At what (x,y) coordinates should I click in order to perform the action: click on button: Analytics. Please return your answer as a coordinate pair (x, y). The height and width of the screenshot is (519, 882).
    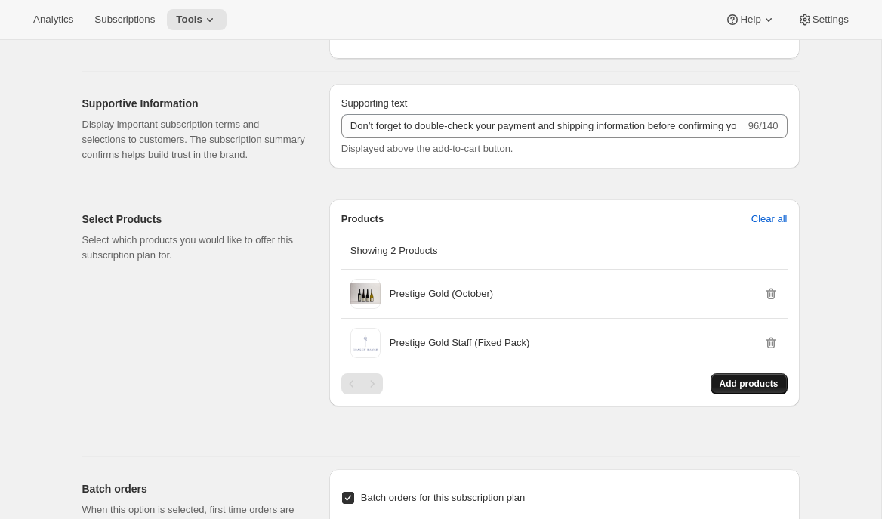
    Looking at the image, I should click on (53, 20).